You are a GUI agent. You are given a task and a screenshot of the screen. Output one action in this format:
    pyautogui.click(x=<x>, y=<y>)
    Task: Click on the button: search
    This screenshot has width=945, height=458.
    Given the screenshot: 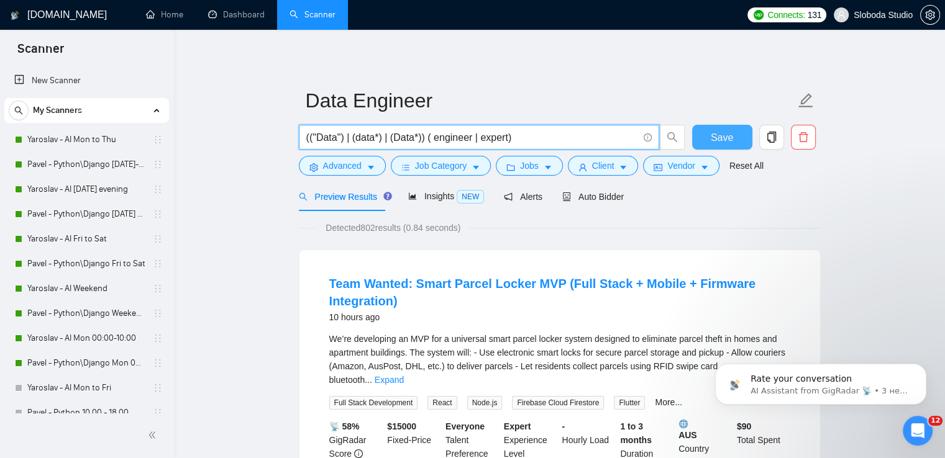 What is the action you would take?
    pyautogui.click(x=19, y=111)
    